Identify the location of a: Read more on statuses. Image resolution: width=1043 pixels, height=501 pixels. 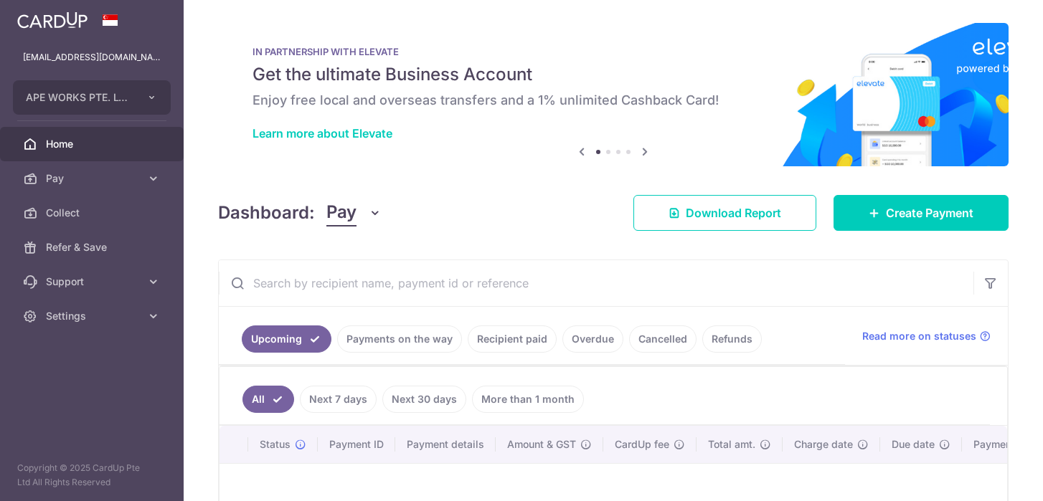
(926, 336).